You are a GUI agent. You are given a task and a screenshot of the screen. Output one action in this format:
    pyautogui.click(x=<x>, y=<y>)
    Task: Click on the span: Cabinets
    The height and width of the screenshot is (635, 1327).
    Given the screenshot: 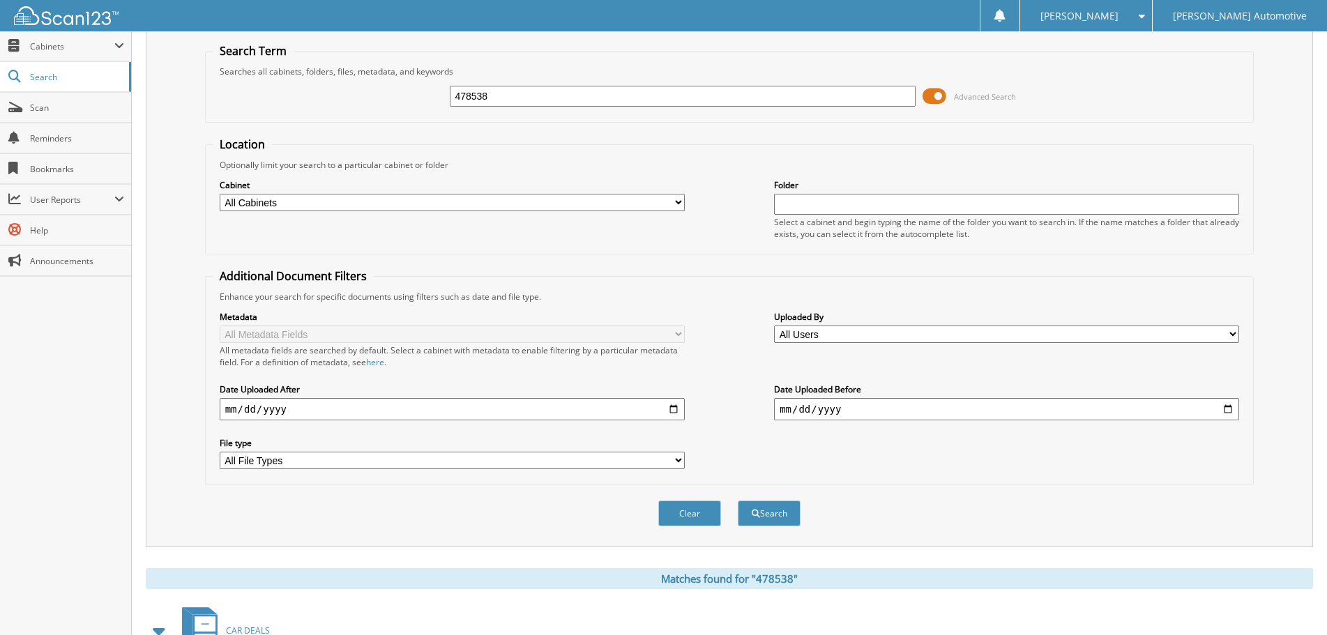 What is the action you would take?
    pyautogui.click(x=72, y=46)
    